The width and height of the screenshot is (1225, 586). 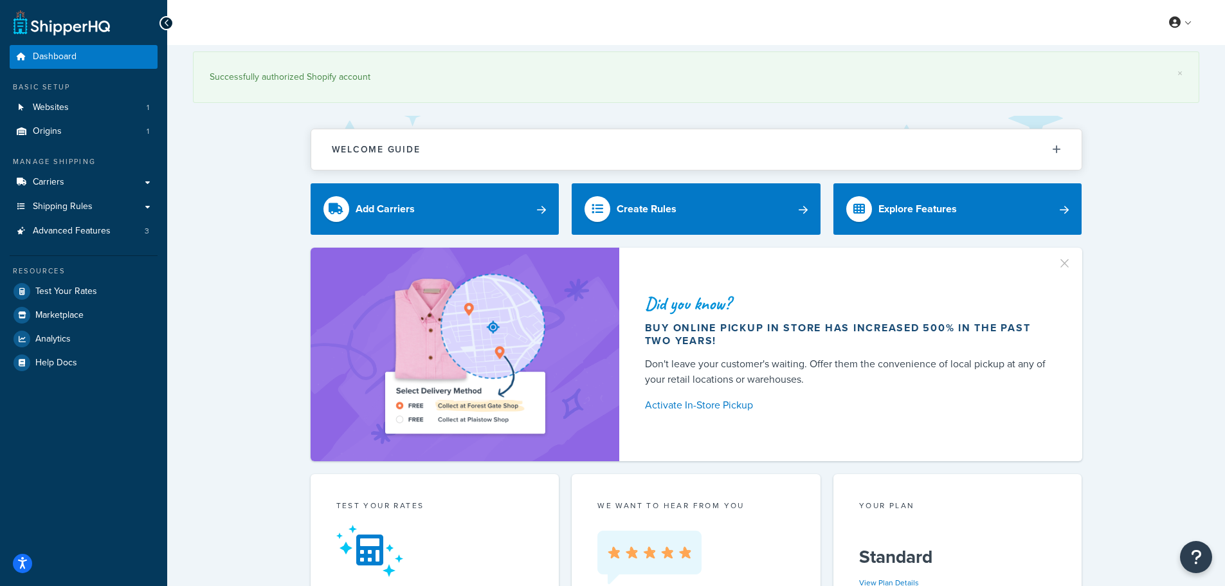 What do you see at coordinates (62, 206) in the screenshot?
I see `span: Shipping Rules` at bounding box center [62, 206].